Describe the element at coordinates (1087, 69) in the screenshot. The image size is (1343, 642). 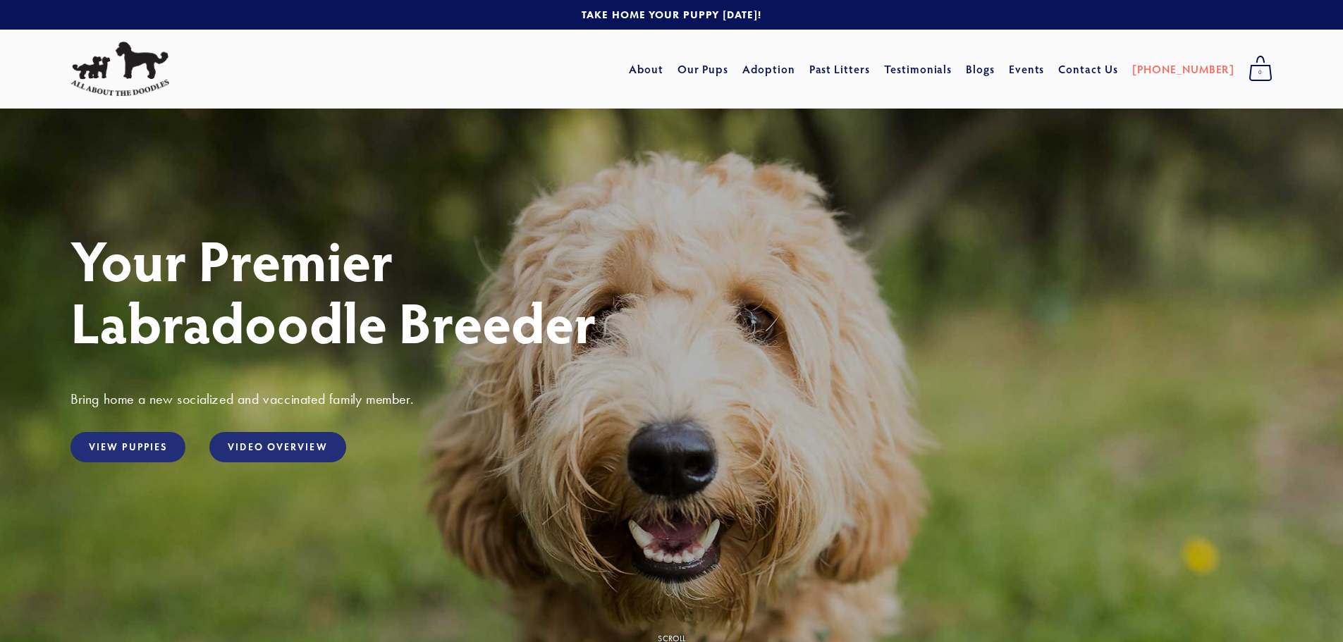
I see `a: Contact Us` at that location.